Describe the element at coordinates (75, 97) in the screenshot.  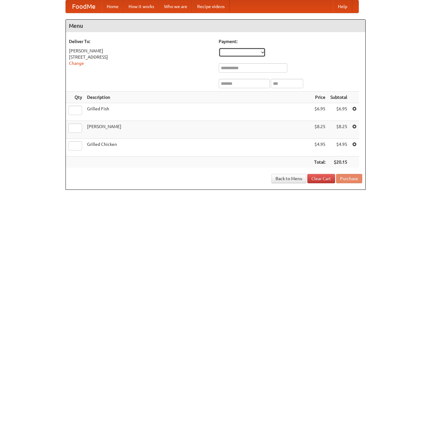
I see `th: Qty` at that location.